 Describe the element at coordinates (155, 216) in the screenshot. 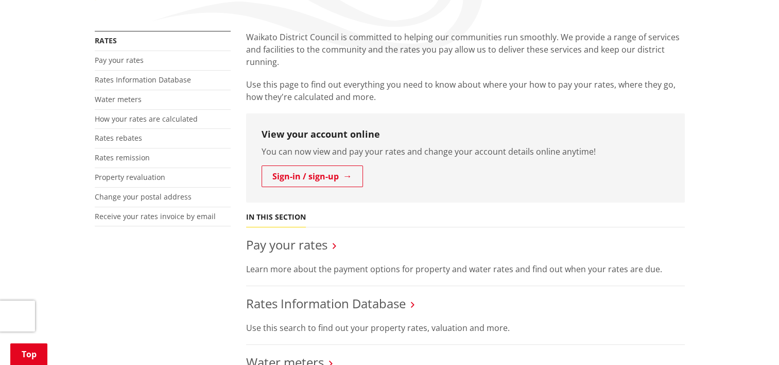

I see `a: Receive your rates invoice by email` at that location.